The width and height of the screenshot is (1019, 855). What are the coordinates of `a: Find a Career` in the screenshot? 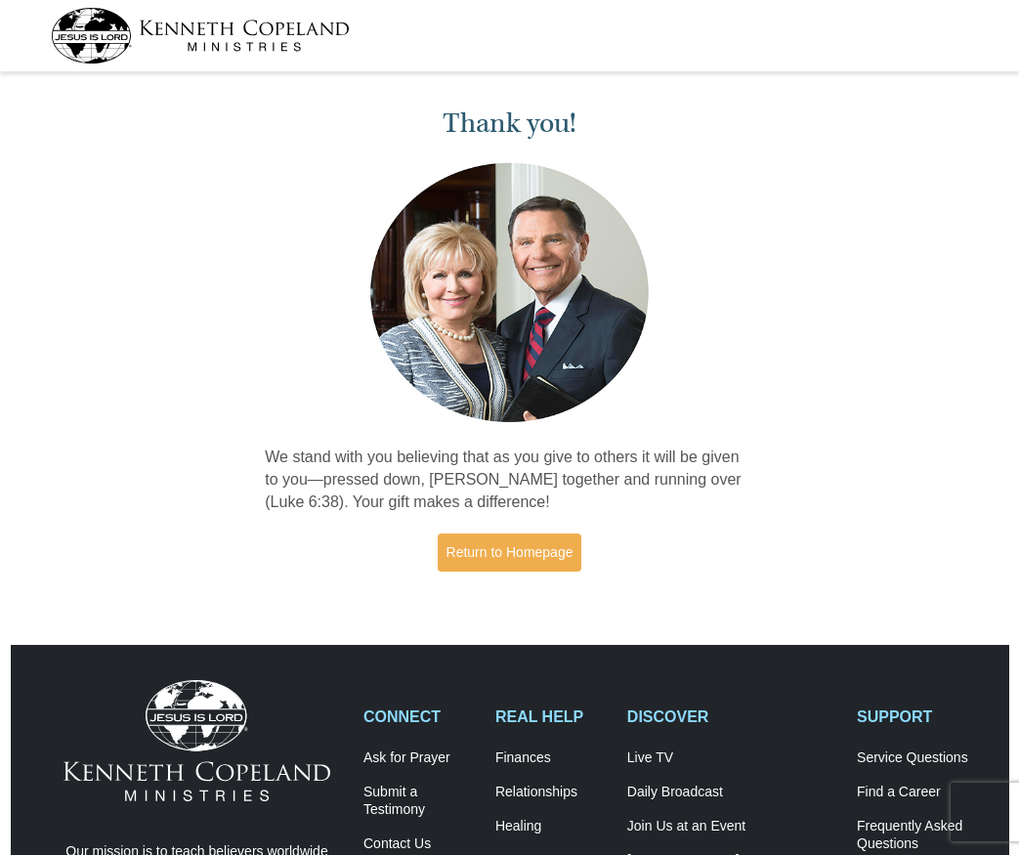 It's located at (913, 792).